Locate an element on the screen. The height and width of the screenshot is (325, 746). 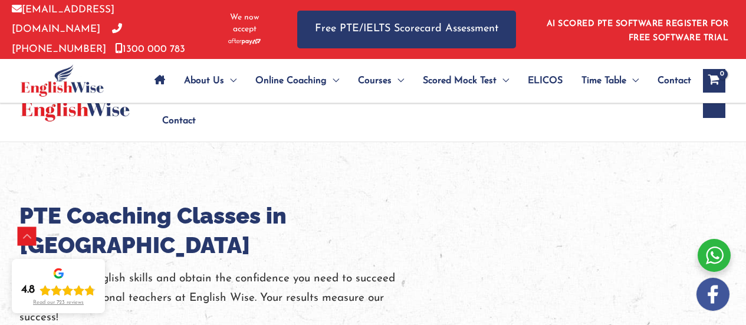
span: Online Coaching is located at coordinates (291, 81).